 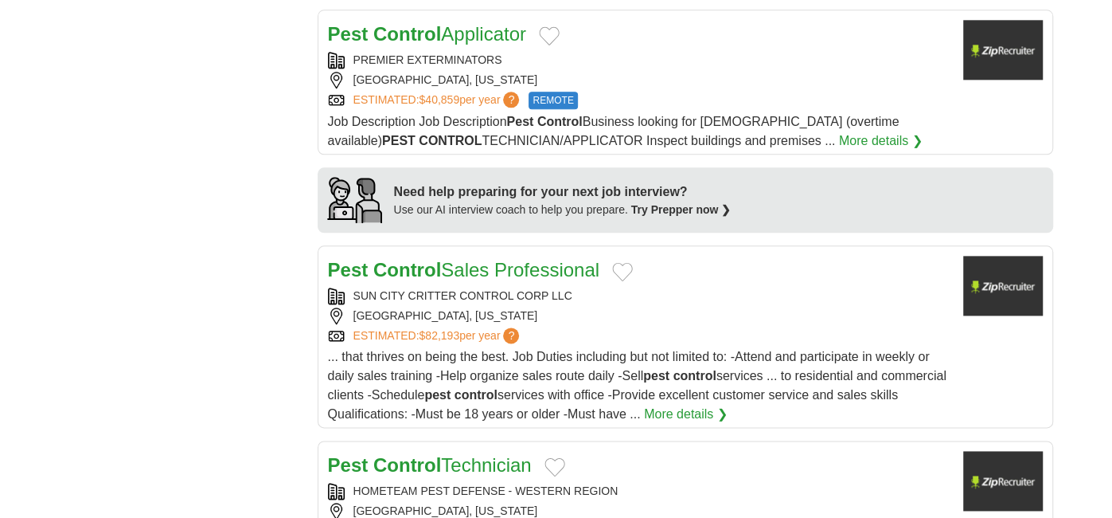 I want to click on a: Pest ControlTechnician, so click(x=430, y=464).